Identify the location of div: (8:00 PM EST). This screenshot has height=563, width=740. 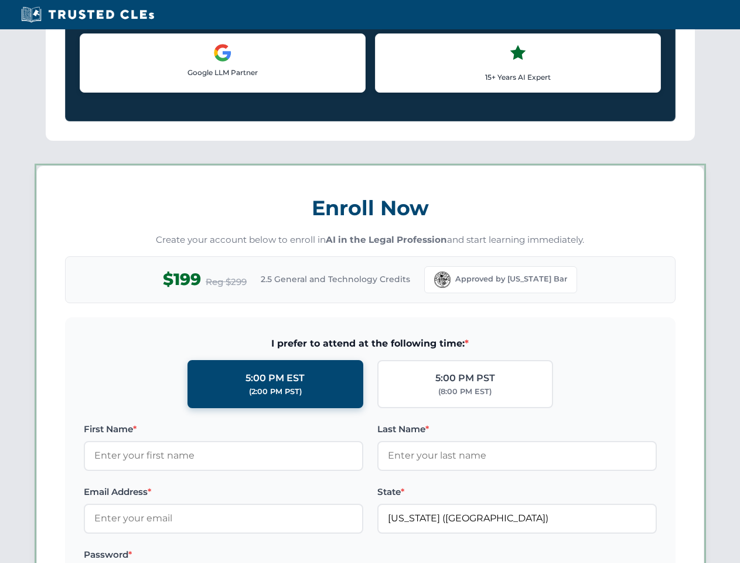
(465, 392).